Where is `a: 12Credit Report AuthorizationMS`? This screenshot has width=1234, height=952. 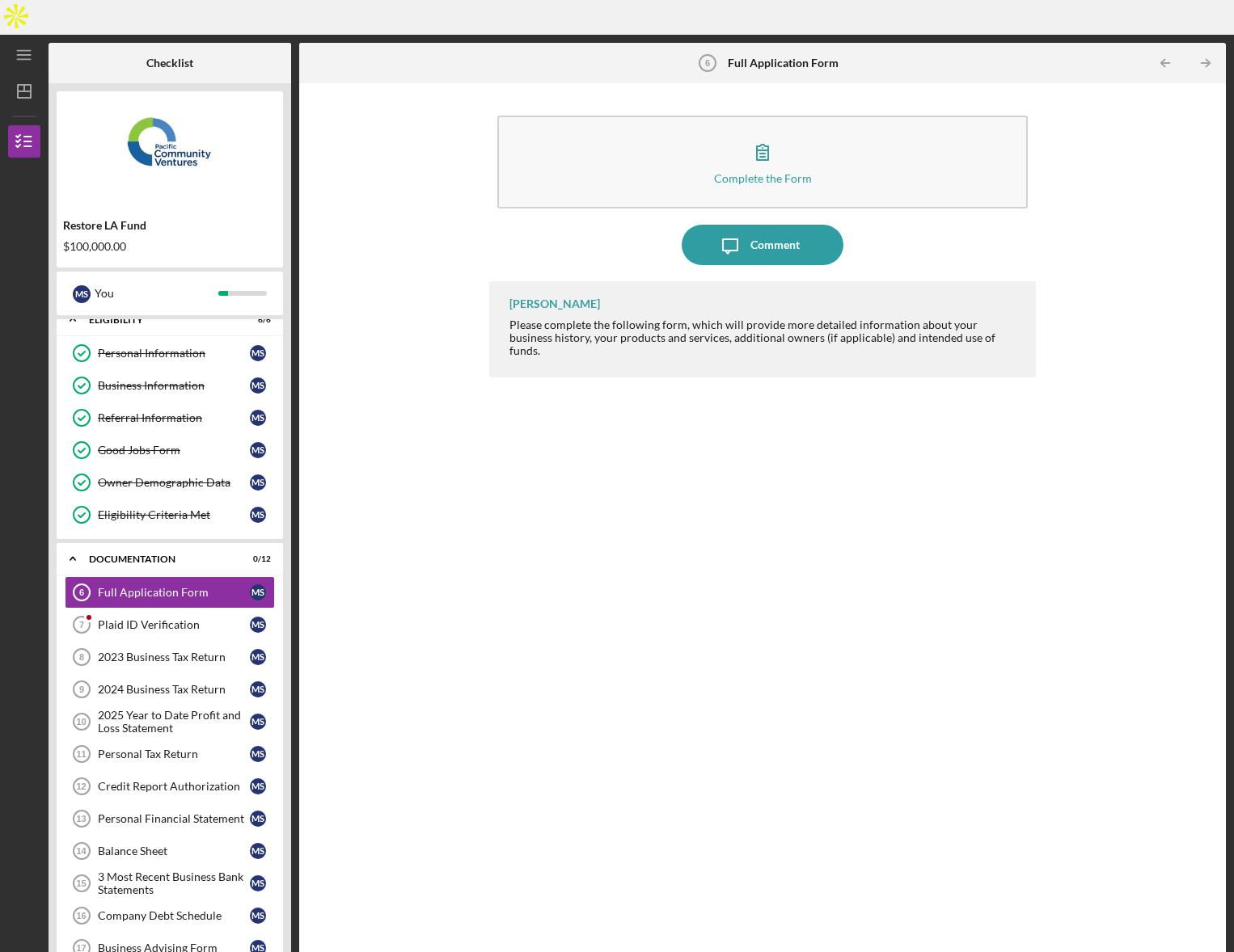 a: 12Credit Report AuthorizationMS is located at coordinates (169, 786).